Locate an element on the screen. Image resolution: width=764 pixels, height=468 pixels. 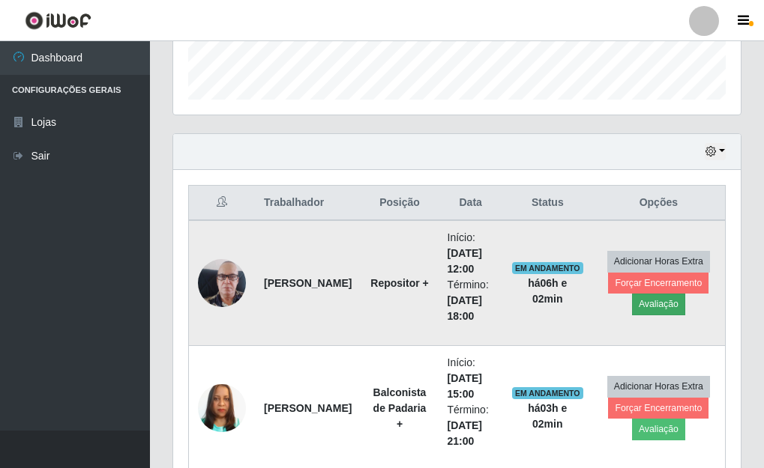
th: Posição is located at coordinates (399, 203).